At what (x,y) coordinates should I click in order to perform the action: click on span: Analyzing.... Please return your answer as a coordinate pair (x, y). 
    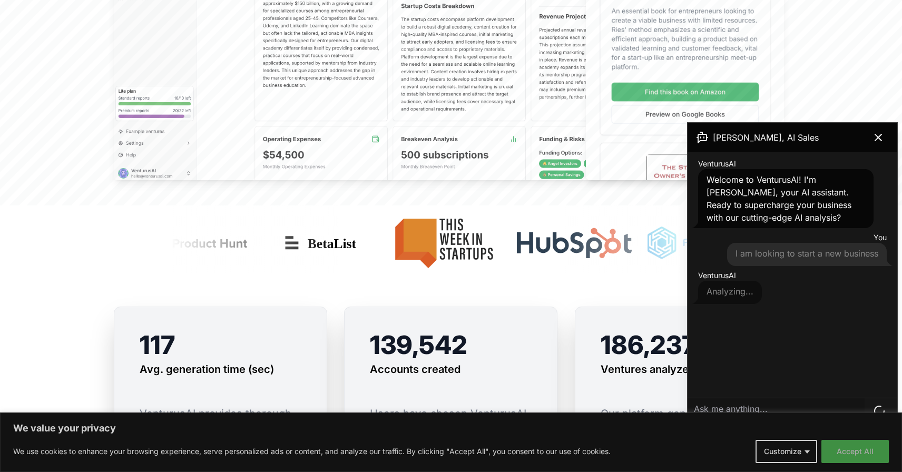
    Looking at the image, I should click on (730, 291).